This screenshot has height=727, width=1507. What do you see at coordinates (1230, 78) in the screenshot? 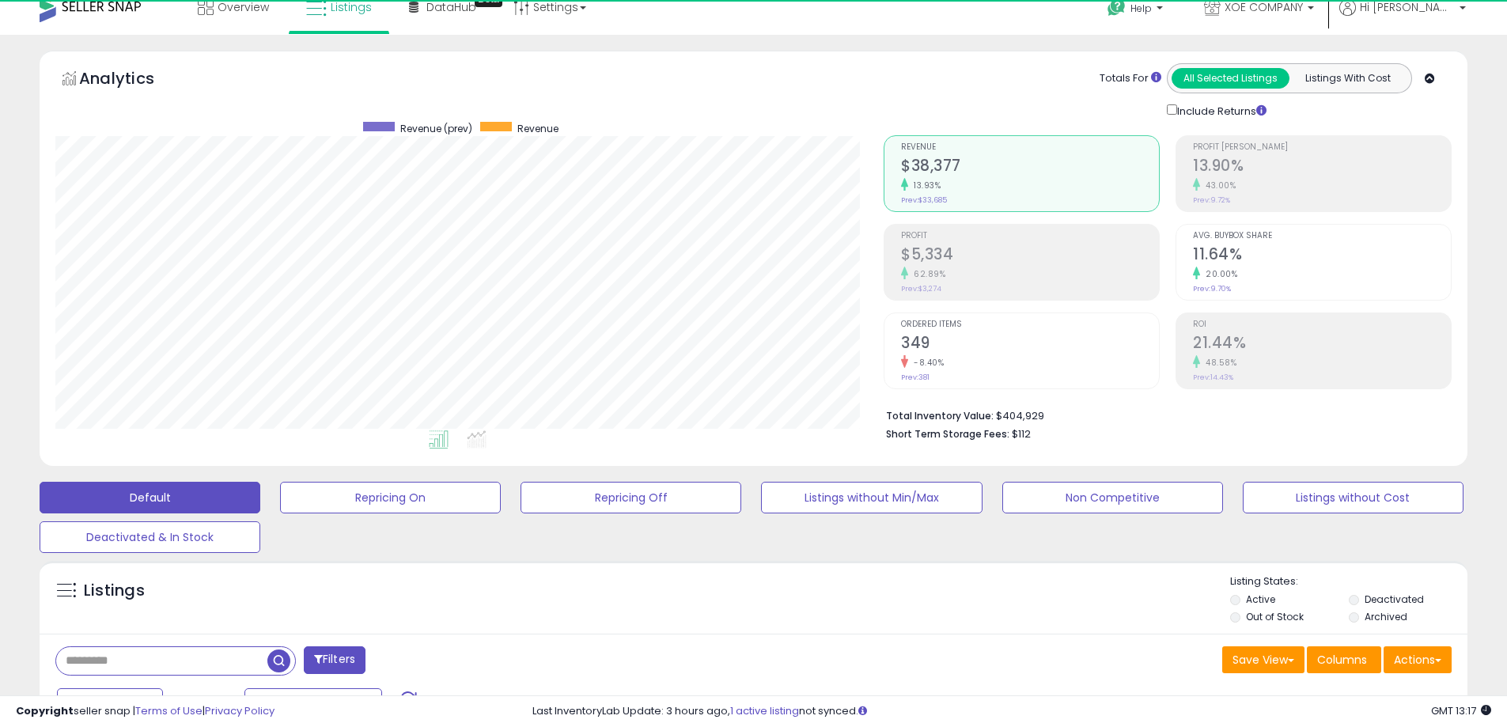
I see `button: All Selected Listings` at bounding box center [1230, 78].